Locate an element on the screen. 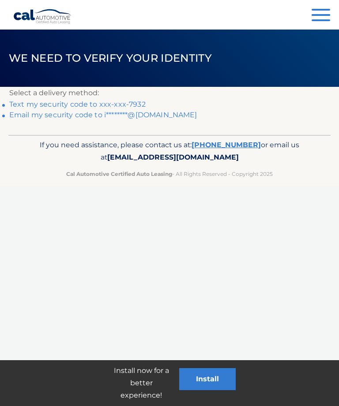  span: We need to verify your identity is located at coordinates (110, 58).